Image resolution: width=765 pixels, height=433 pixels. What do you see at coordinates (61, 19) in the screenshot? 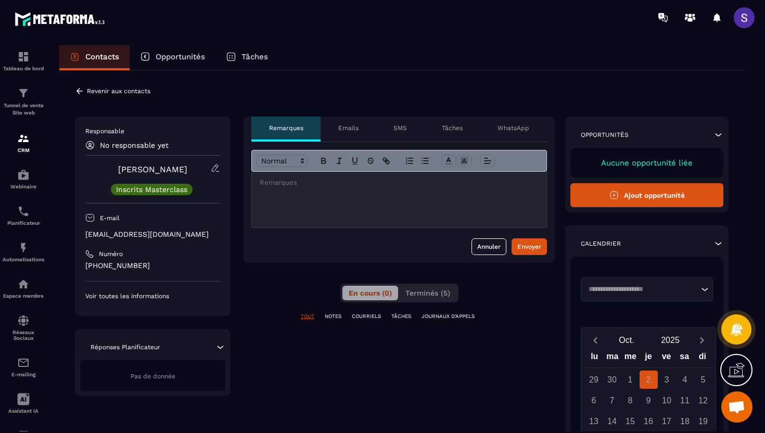
I see `img: logo` at bounding box center [61, 19].